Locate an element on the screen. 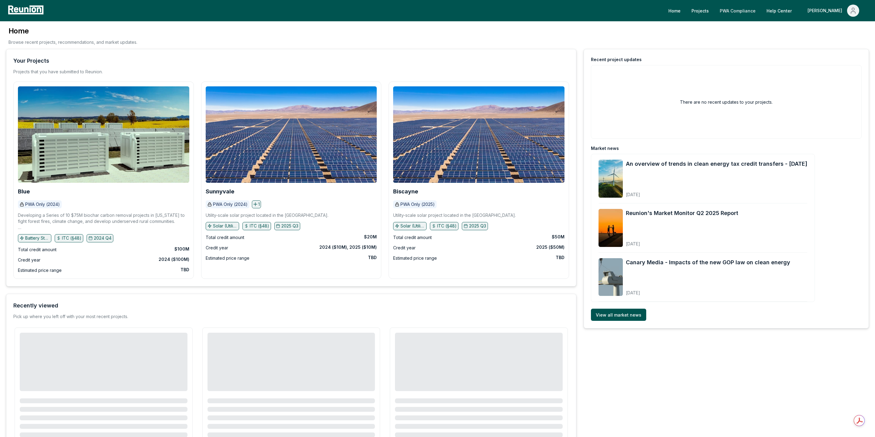 The width and height of the screenshot is (875, 437). div: Market news is located at coordinates (605, 148).